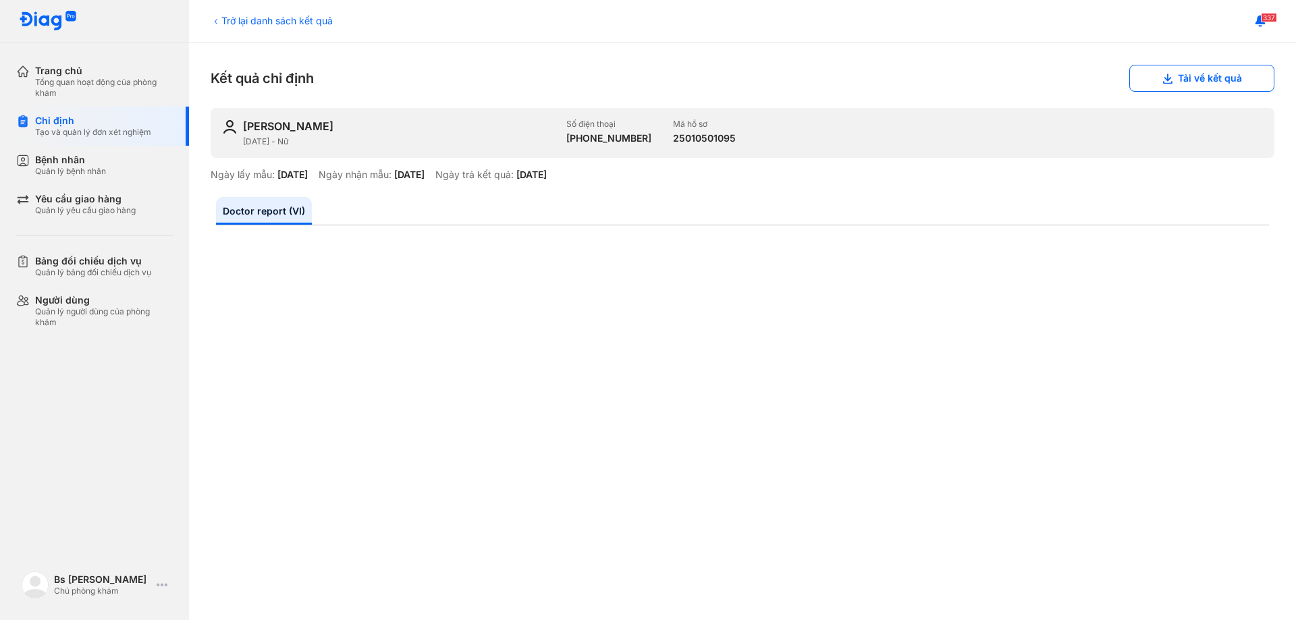 The height and width of the screenshot is (620, 1296). What do you see at coordinates (230, 127) in the screenshot?
I see `img: user-icon` at bounding box center [230, 127].